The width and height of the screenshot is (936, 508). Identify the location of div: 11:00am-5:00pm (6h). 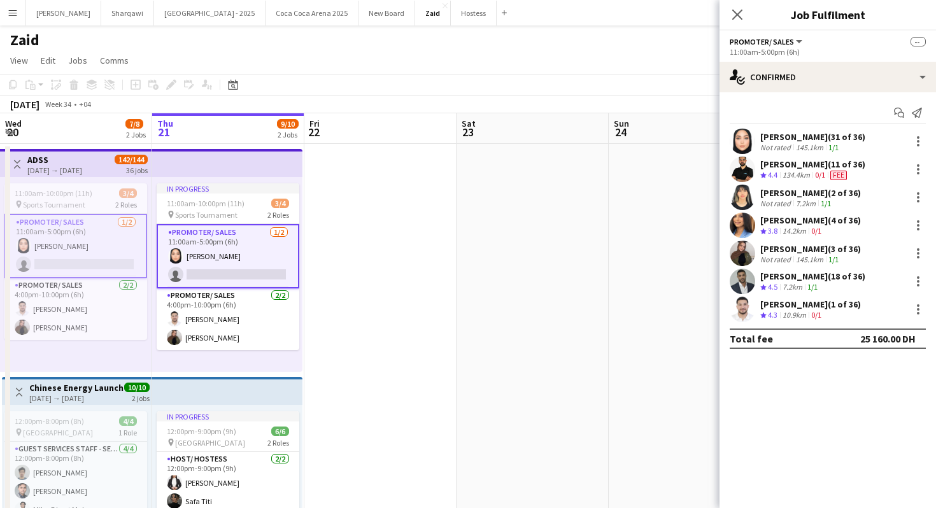
(828, 52).